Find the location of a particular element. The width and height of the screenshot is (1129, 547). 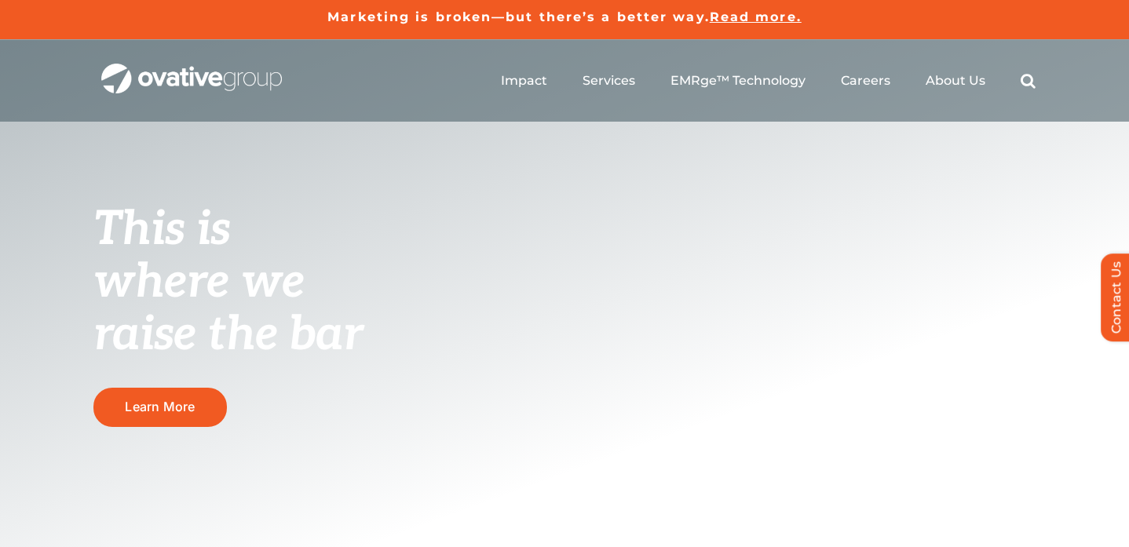

span: Read more. is located at coordinates (755, 16).